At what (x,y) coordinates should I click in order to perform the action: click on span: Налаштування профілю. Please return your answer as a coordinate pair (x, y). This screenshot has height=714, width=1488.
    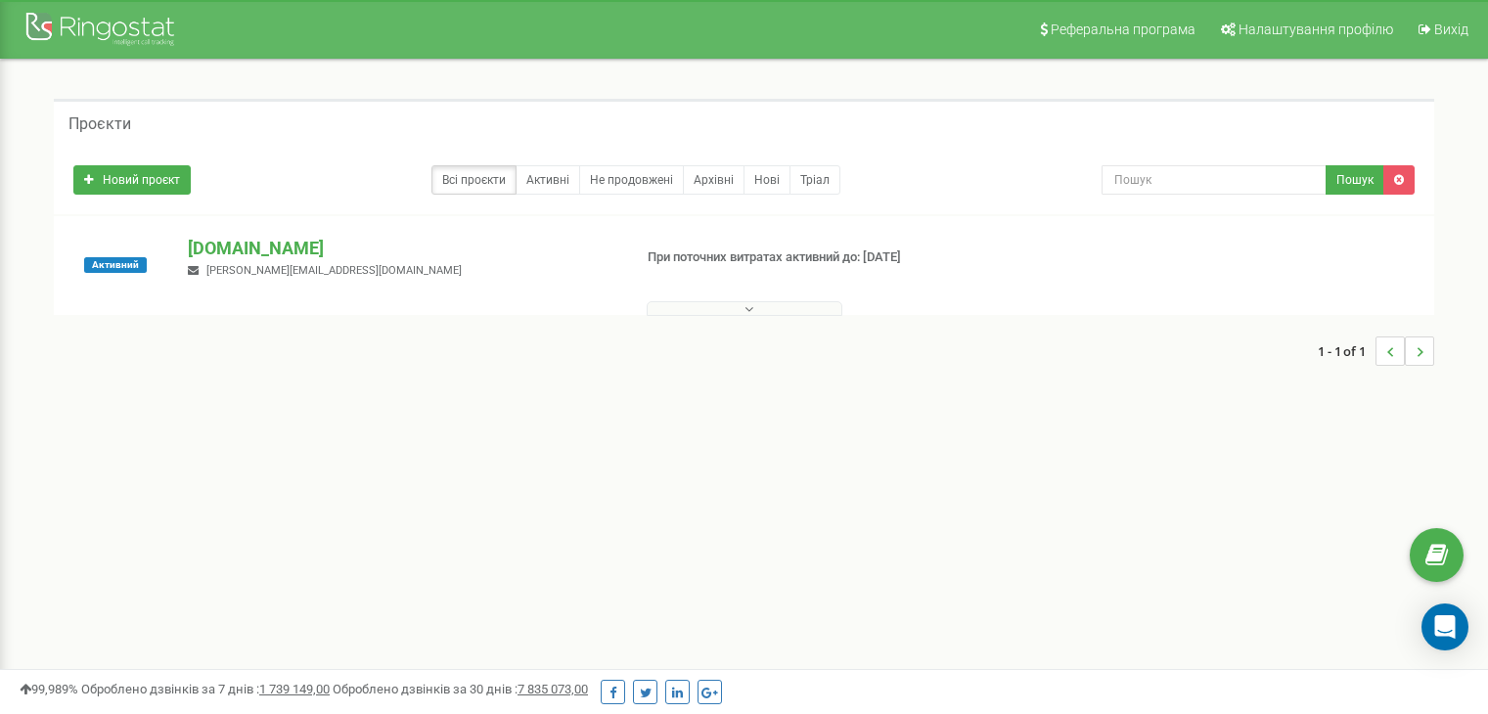
    Looking at the image, I should click on (1316, 29).